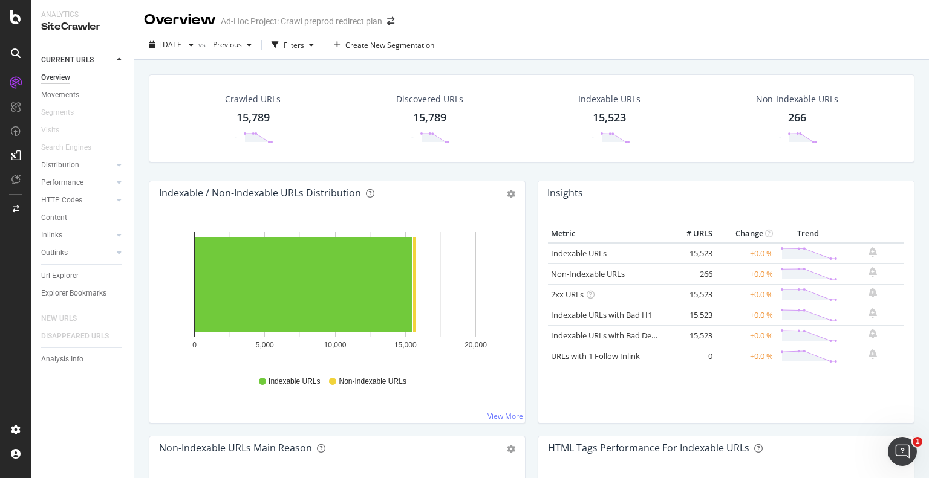 The image size is (929, 478). What do you see at coordinates (56, 130) in the screenshot?
I see `a: Visits` at bounding box center [56, 130].